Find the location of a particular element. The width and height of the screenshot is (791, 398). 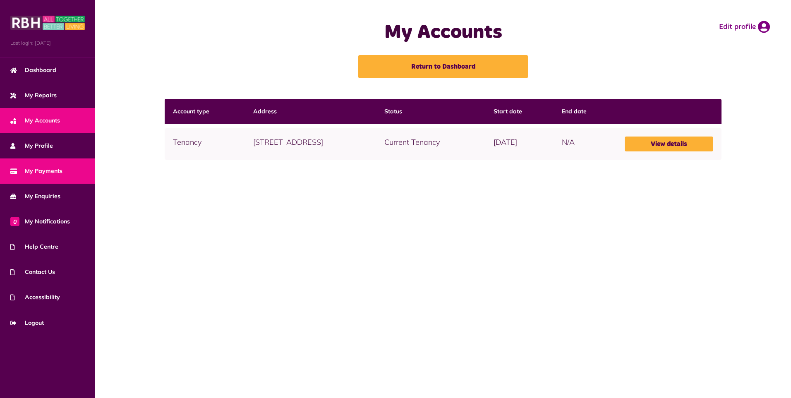

h1: My Accounts is located at coordinates (443, 33).